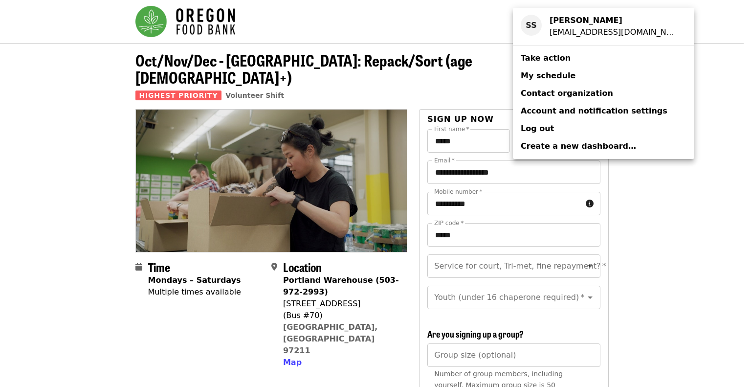  What do you see at coordinates (578, 146) in the screenshot?
I see `span: Create a new dashboard…` at bounding box center [578, 146].